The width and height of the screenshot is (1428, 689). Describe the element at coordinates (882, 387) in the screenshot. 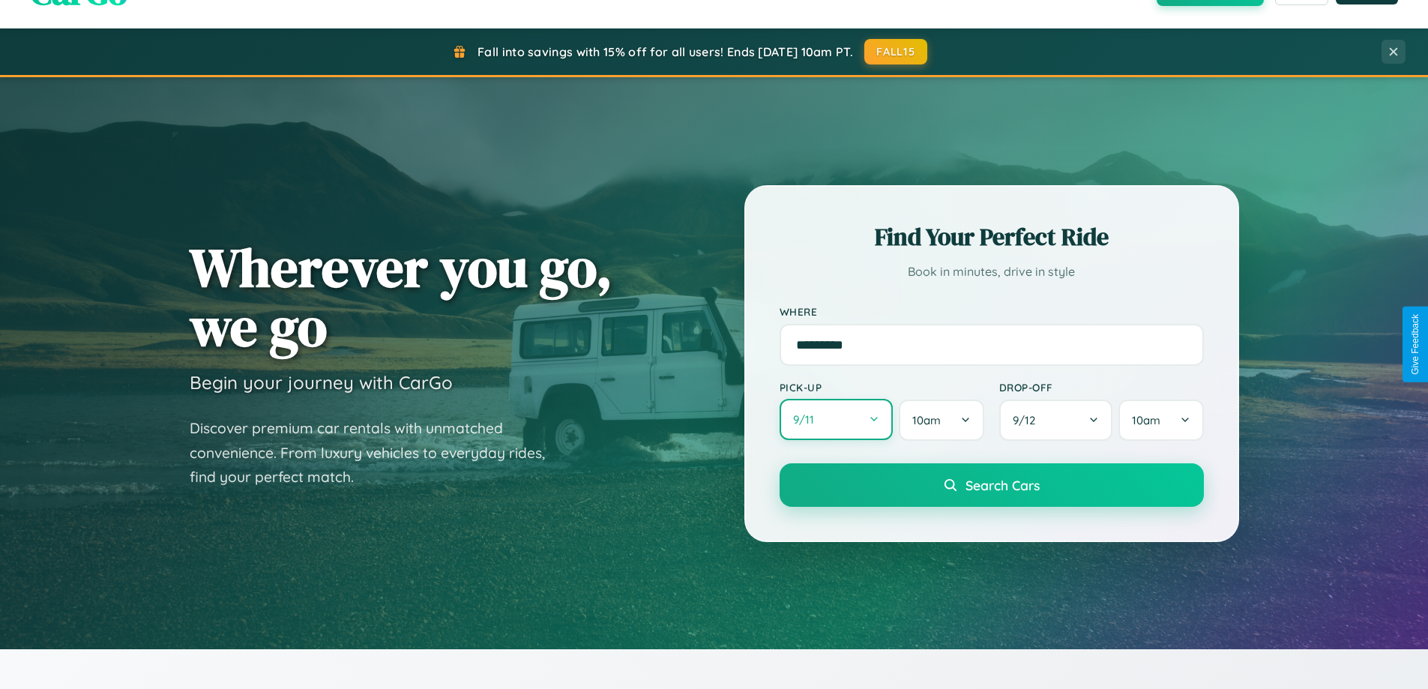

I see `label: Pick-up` at that location.